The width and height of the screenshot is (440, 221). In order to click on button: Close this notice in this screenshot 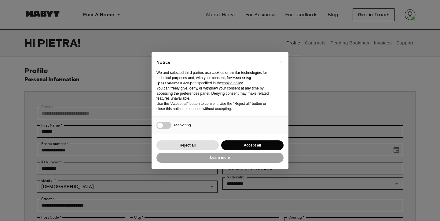, I will do `click(281, 62)`.